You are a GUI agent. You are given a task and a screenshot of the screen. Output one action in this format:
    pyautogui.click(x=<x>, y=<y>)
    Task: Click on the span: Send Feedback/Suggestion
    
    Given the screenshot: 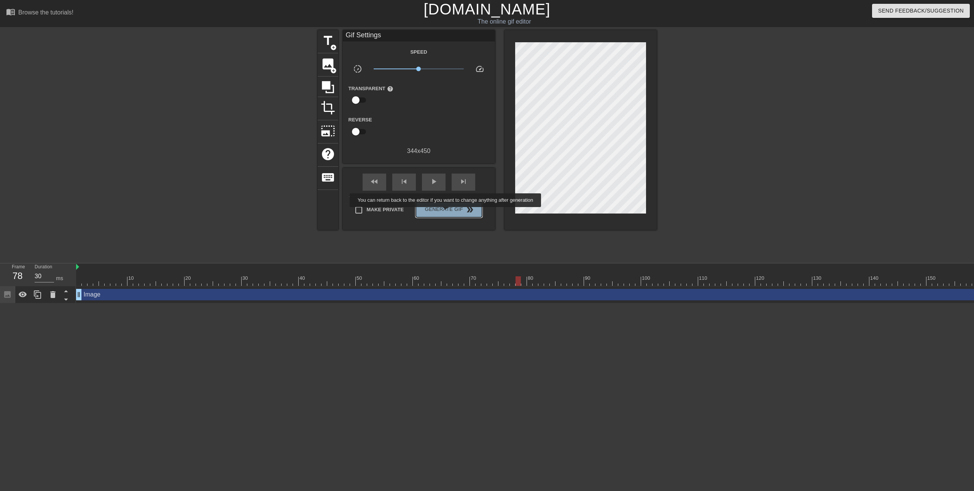 What is the action you would take?
    pyautogui.click(x=921, y=11)
    